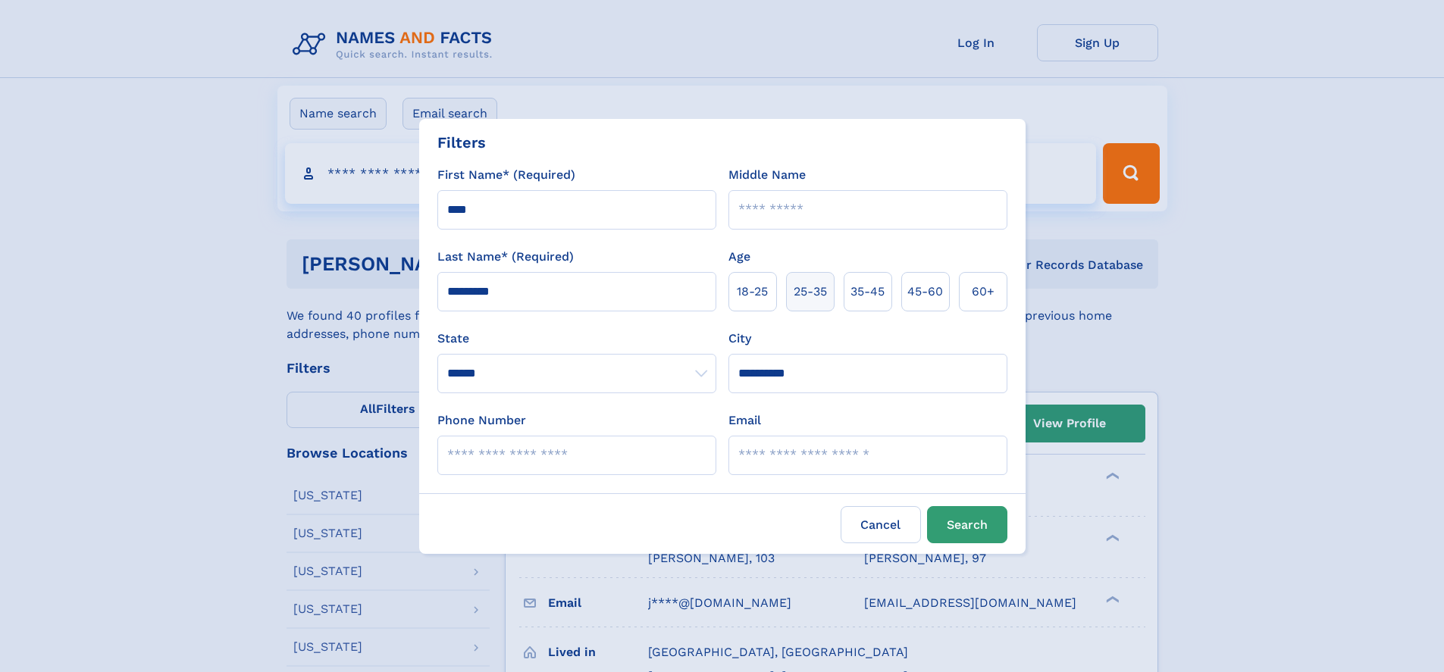 This screenshot has width=1444, height=672. What do you see at coordinates (740, 339) in the screenshot?
I see `label: City` at bounding box center [740, 339].